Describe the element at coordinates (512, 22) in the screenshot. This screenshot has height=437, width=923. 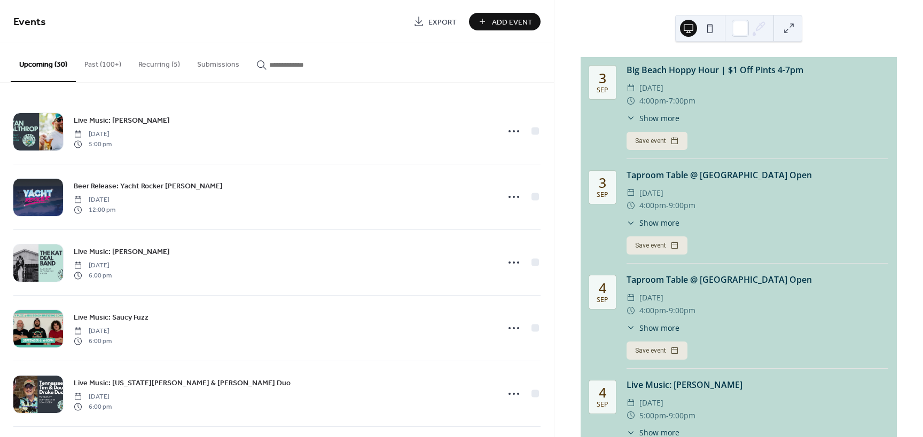
I see `span: Add Event` at that location.